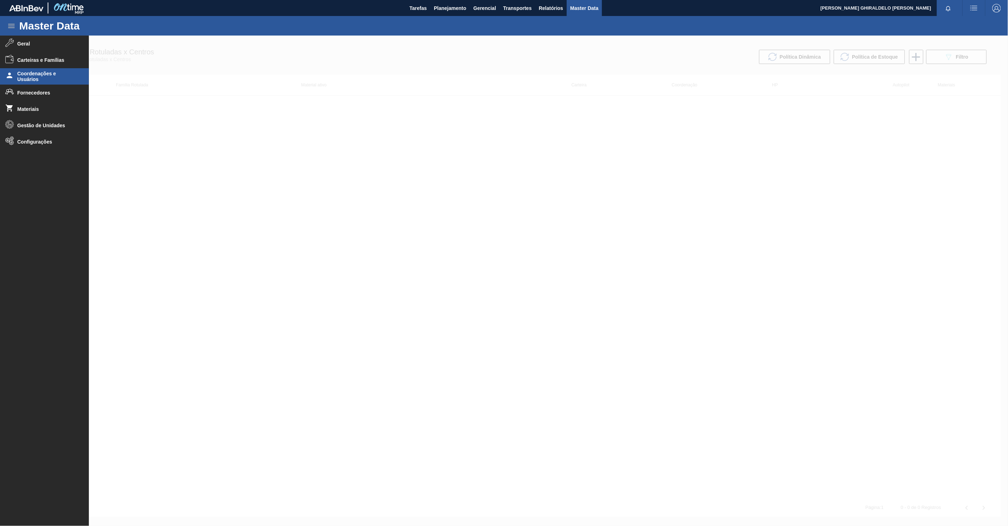  What do you see at coordinates (551, 8) in the screenshot?
I see `span: Relatórios` at bounding box center [551, 8].